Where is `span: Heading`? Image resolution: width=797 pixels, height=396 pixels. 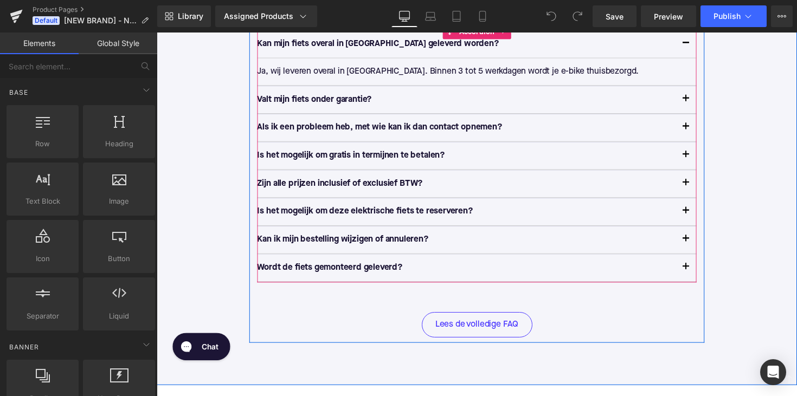 span: Heading is located at coordinates (119, 144).